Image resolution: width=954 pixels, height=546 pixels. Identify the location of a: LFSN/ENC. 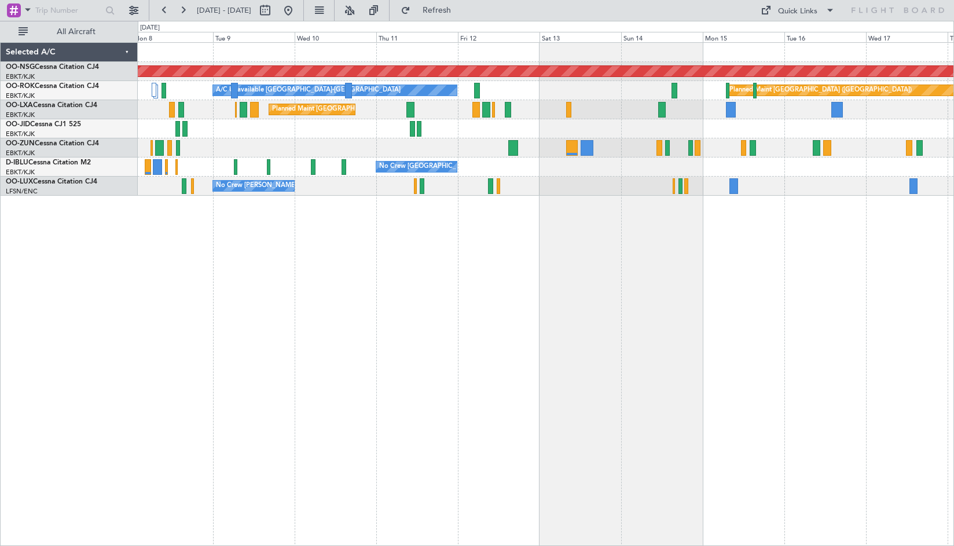
(21, 191).